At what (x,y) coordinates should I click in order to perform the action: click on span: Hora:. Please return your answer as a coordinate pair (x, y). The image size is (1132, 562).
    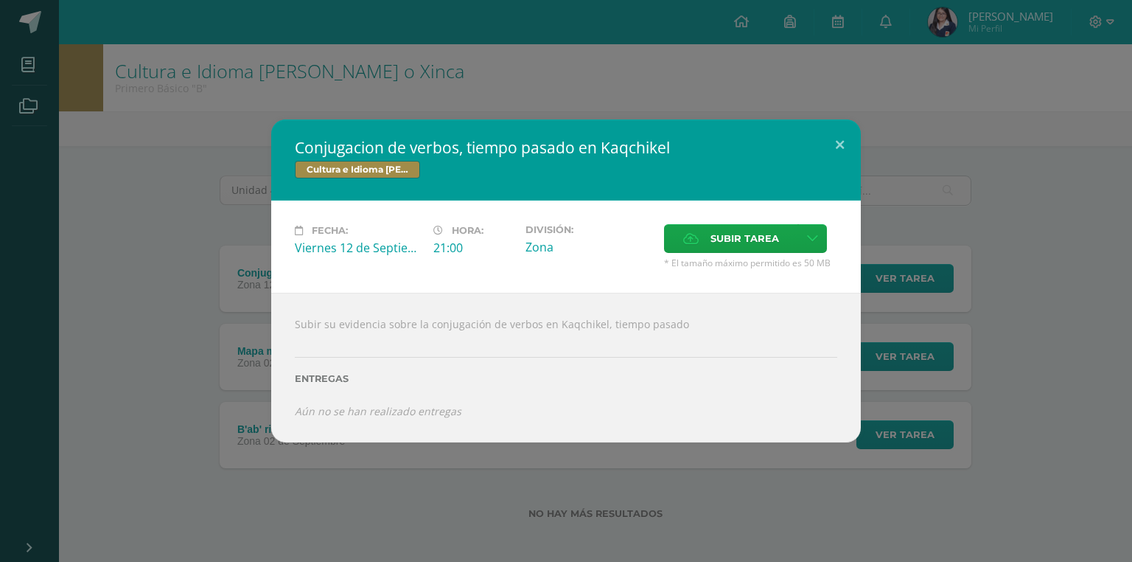
    Looking at the image, I should click on (467, 230).